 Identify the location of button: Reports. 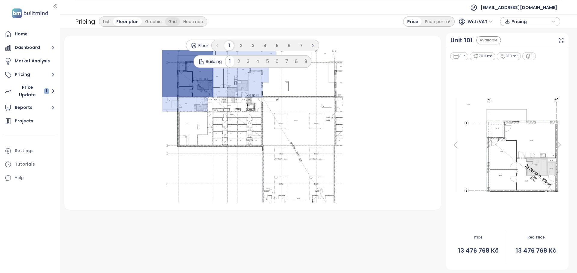
(30, 108).